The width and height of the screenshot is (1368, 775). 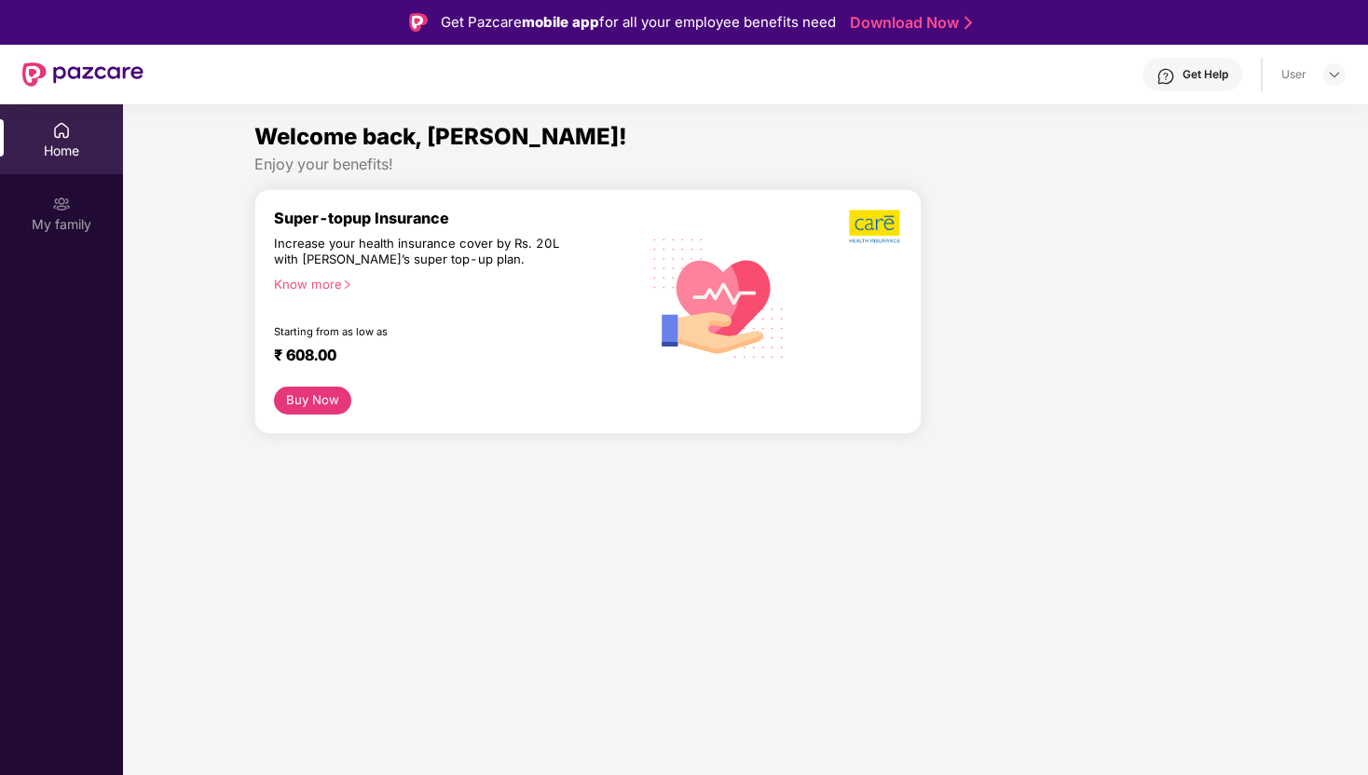 I want to click on div: ₹ 608.00, so click(x=447, y=357).